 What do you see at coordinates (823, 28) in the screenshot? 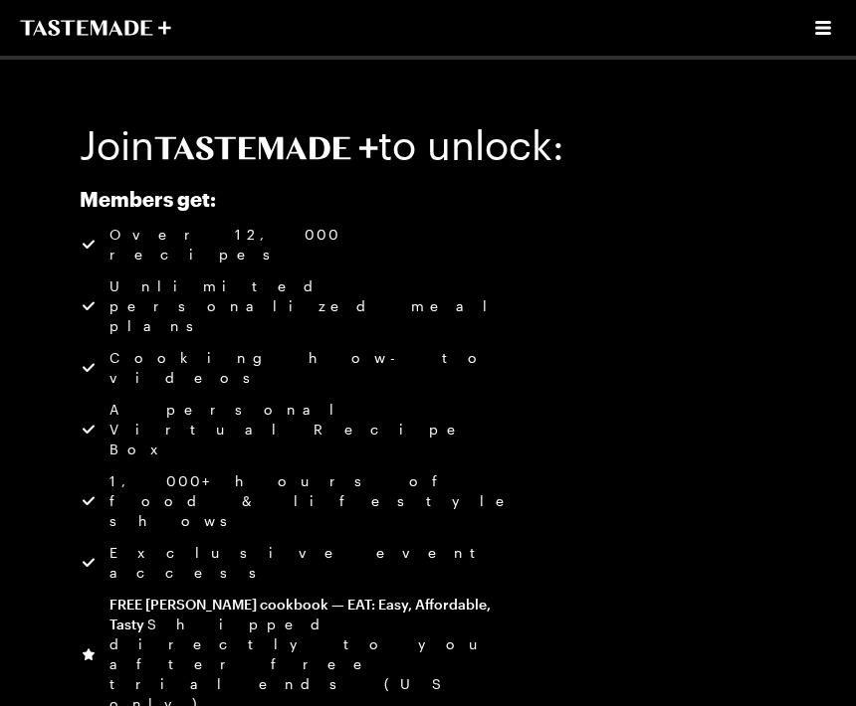
I see `button: Open menu` at bounding box center [823, 28].